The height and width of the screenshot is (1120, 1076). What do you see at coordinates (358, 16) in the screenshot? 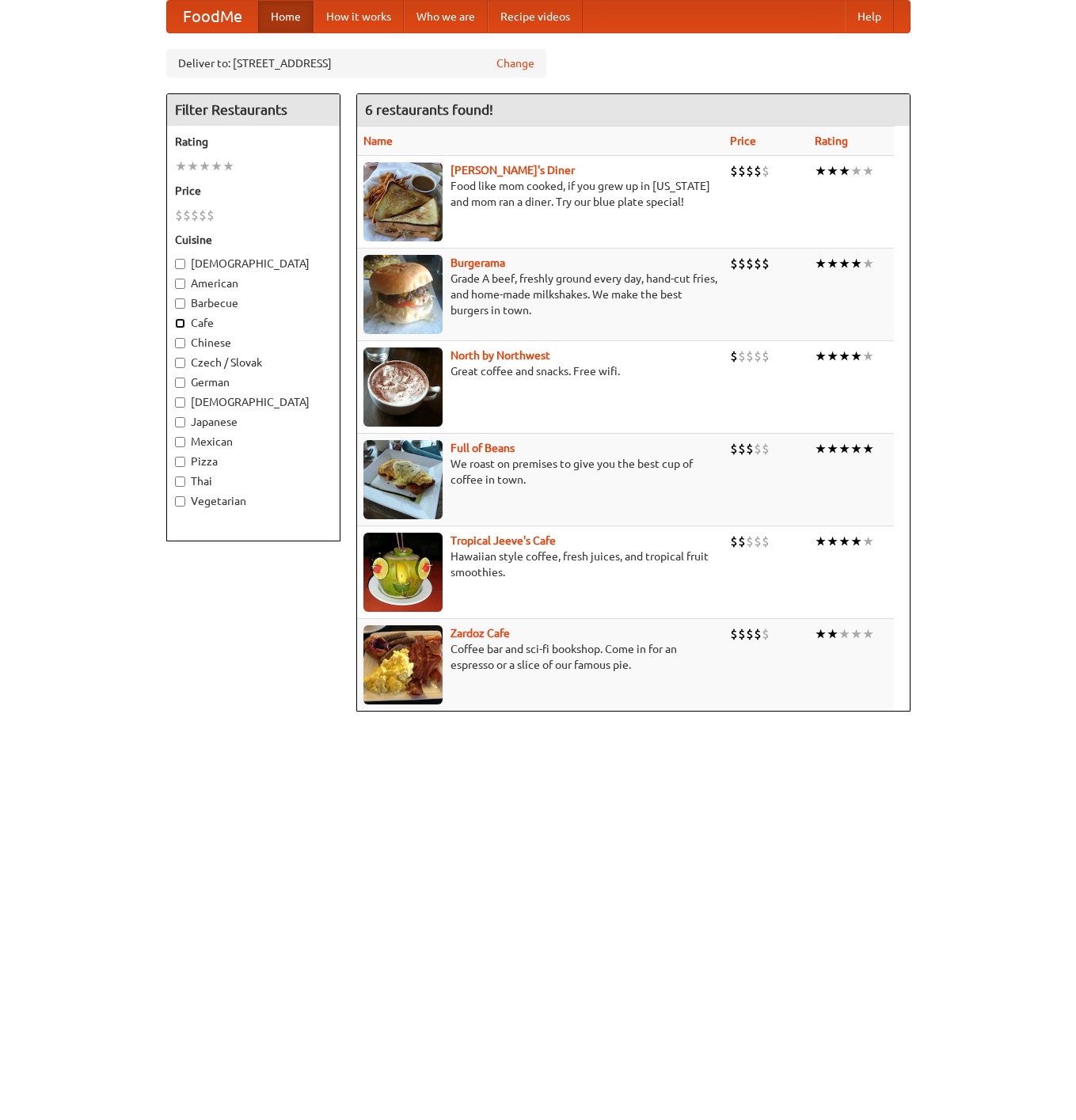
I see `a: How it works` at bounding box center [358, 16].